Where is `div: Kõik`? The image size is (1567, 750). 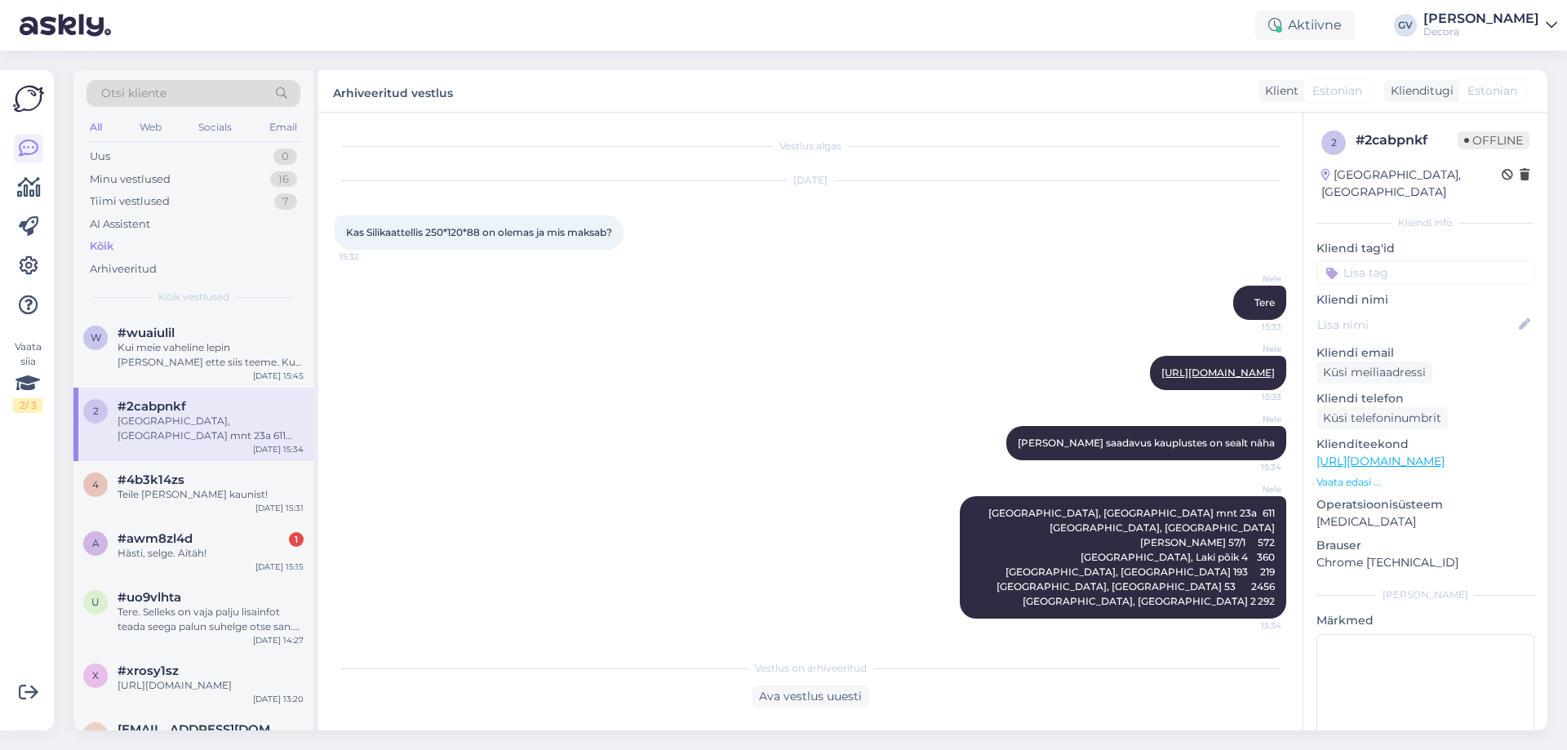
div: Kõik is located at coordinates (101, 246).